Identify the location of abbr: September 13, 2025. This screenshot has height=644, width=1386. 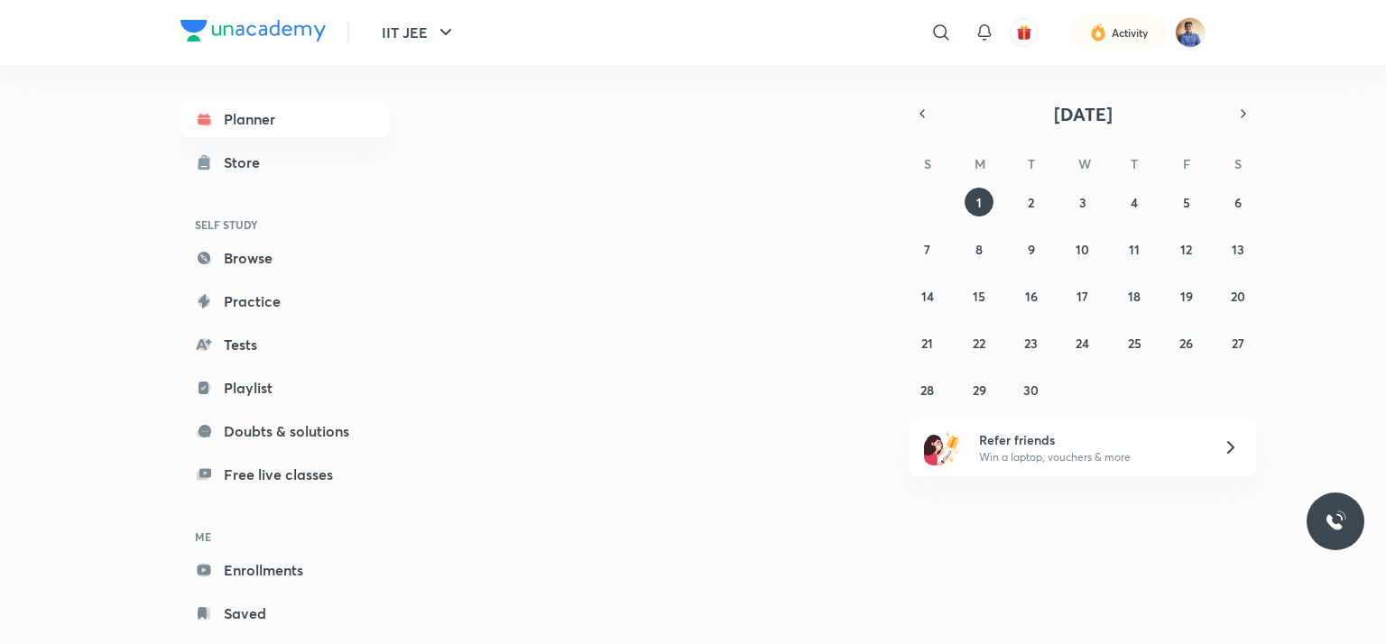
(1238, 249).